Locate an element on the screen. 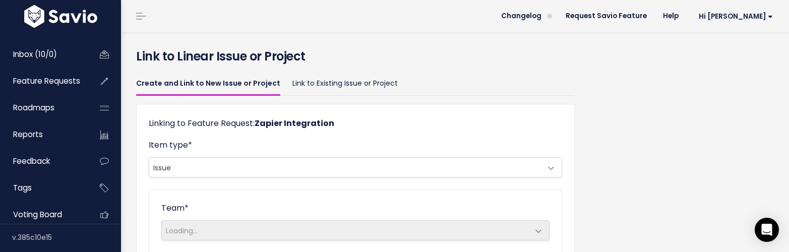 Image resolution: width=789 pixels, height=252 pixels. label: Team is located at coordinates (175, 208).